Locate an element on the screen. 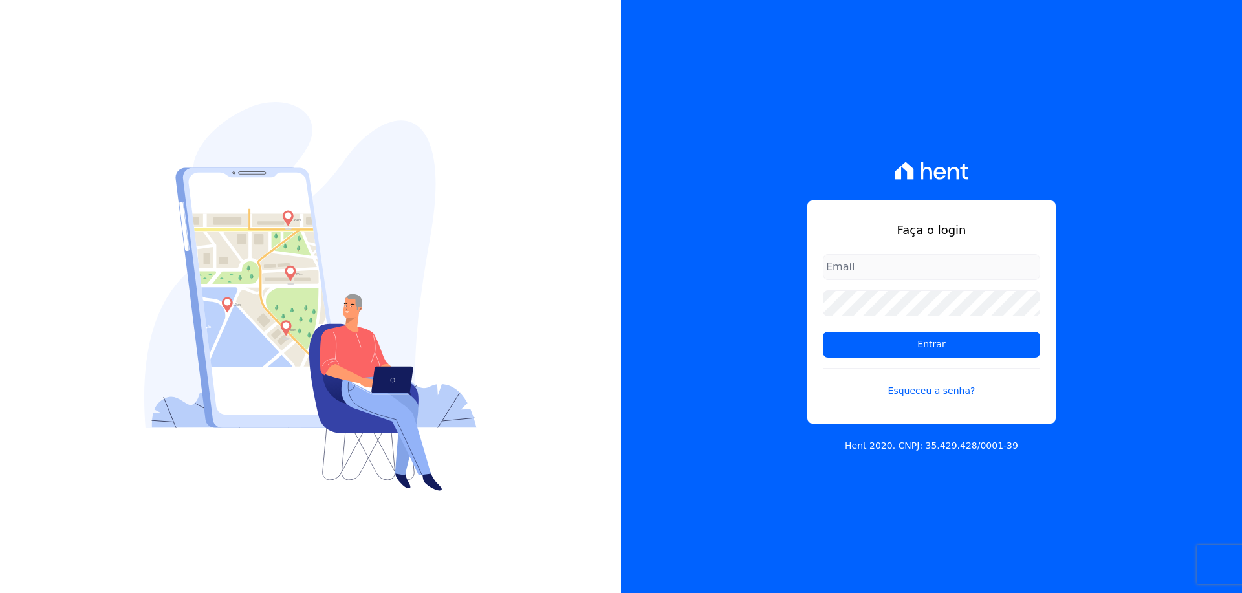  h1: Faça o login is located at coordinates (932, 230).